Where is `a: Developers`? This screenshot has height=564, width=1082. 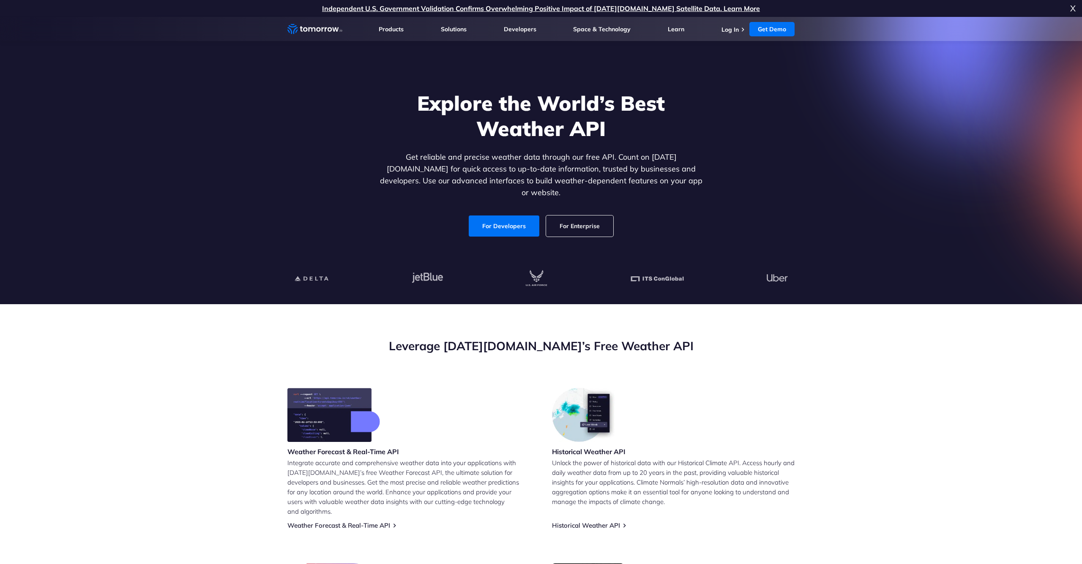 a: Developers is located at coordinates (520, 29).